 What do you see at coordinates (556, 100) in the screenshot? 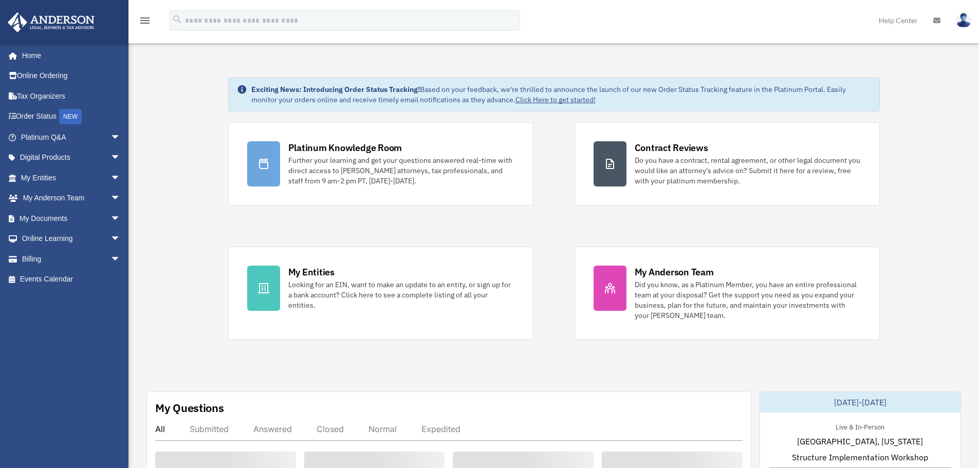
I see `a: Click Here to get started!` at bounding box center [556, 100].